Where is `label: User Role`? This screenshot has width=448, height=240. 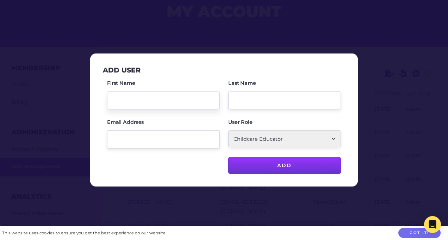
label: User Role is located at coordinates (240, 122).